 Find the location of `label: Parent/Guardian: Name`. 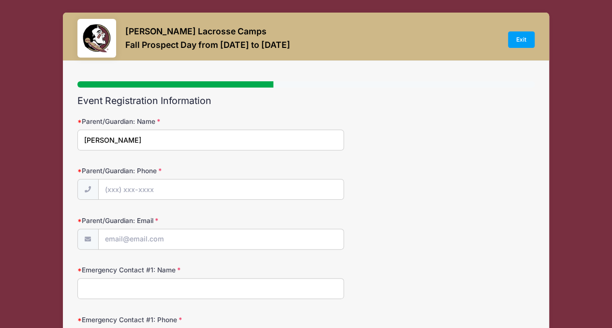

label: Parent/Guardian: Name is located at coordinates (153, 121).